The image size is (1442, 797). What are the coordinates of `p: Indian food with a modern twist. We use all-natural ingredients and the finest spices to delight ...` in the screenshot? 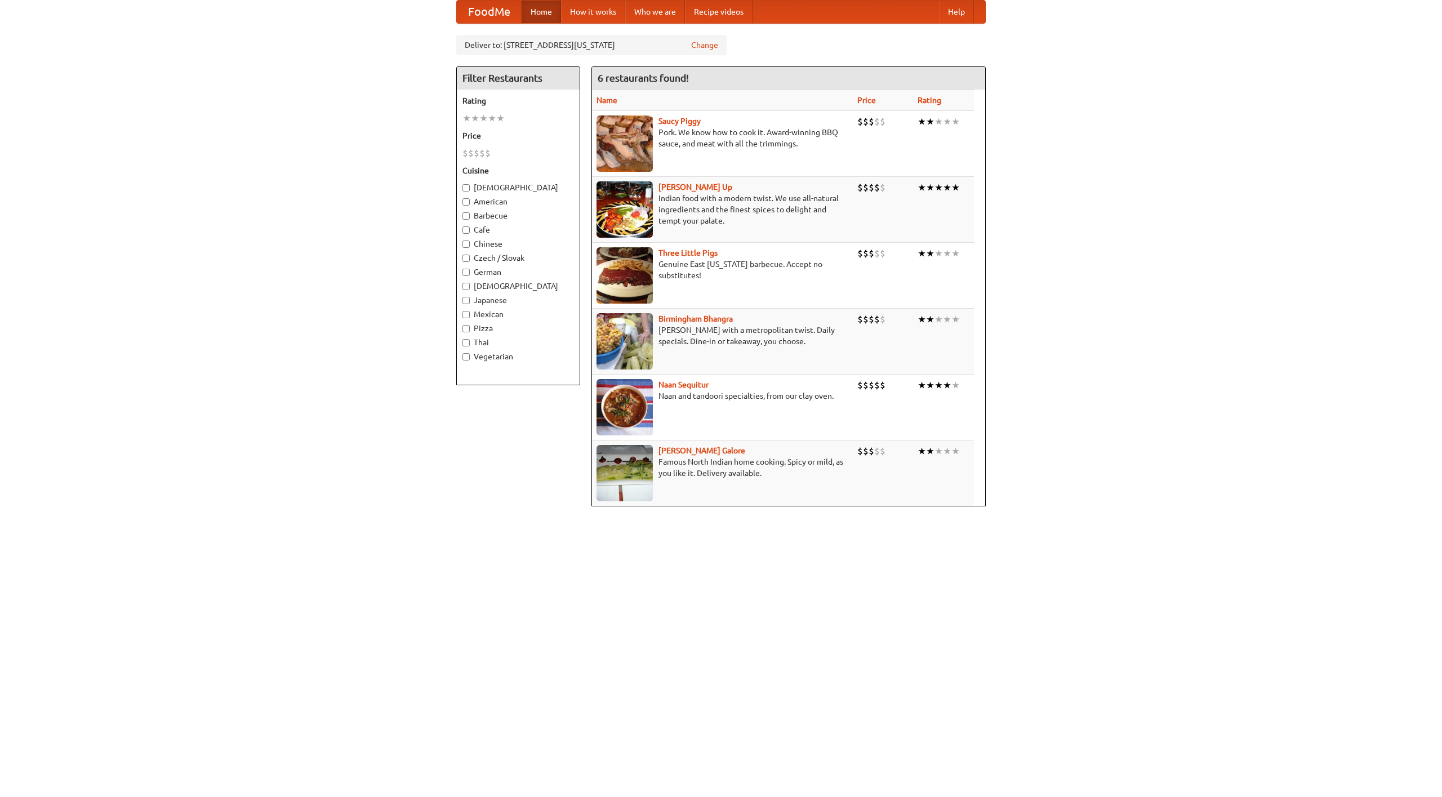 It's located at (722, 210).